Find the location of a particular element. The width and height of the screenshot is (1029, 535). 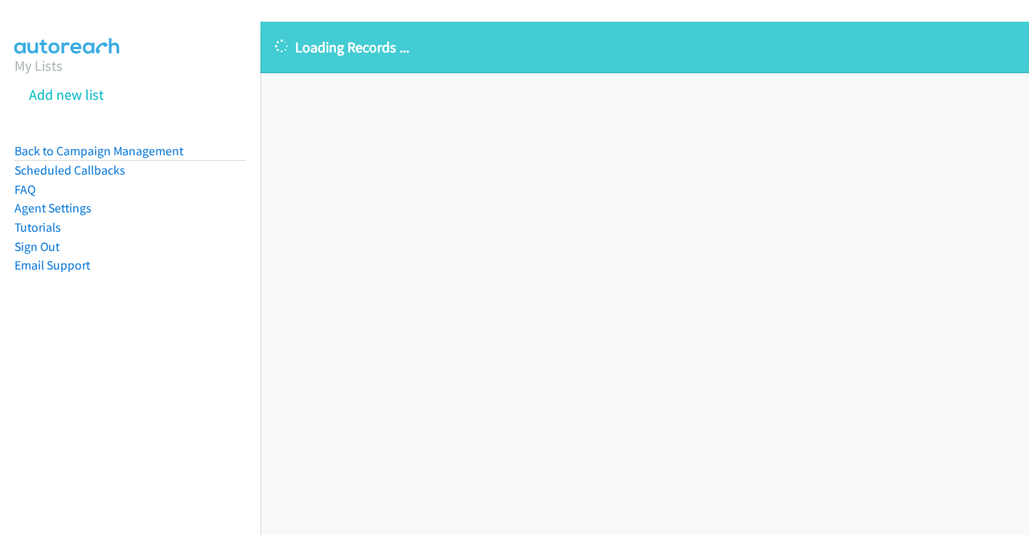

a: My Lists is located at coordinates (39, 65).